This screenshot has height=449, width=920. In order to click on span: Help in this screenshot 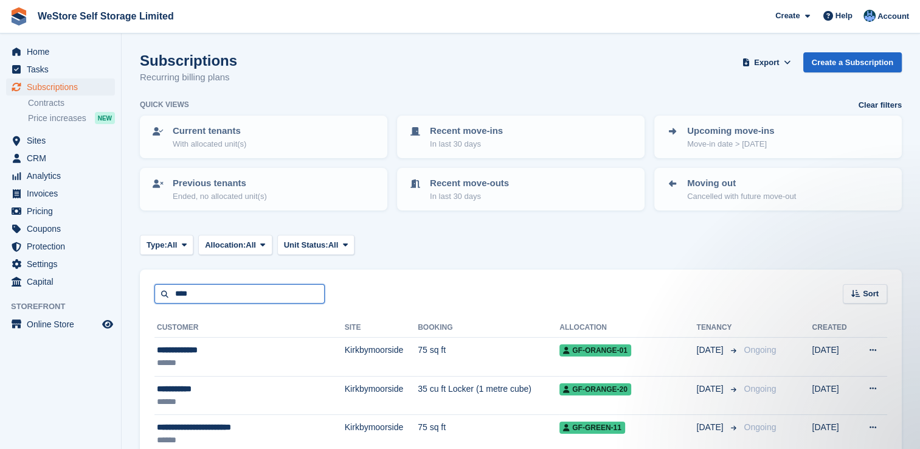, I will do `click(844, 16)`.